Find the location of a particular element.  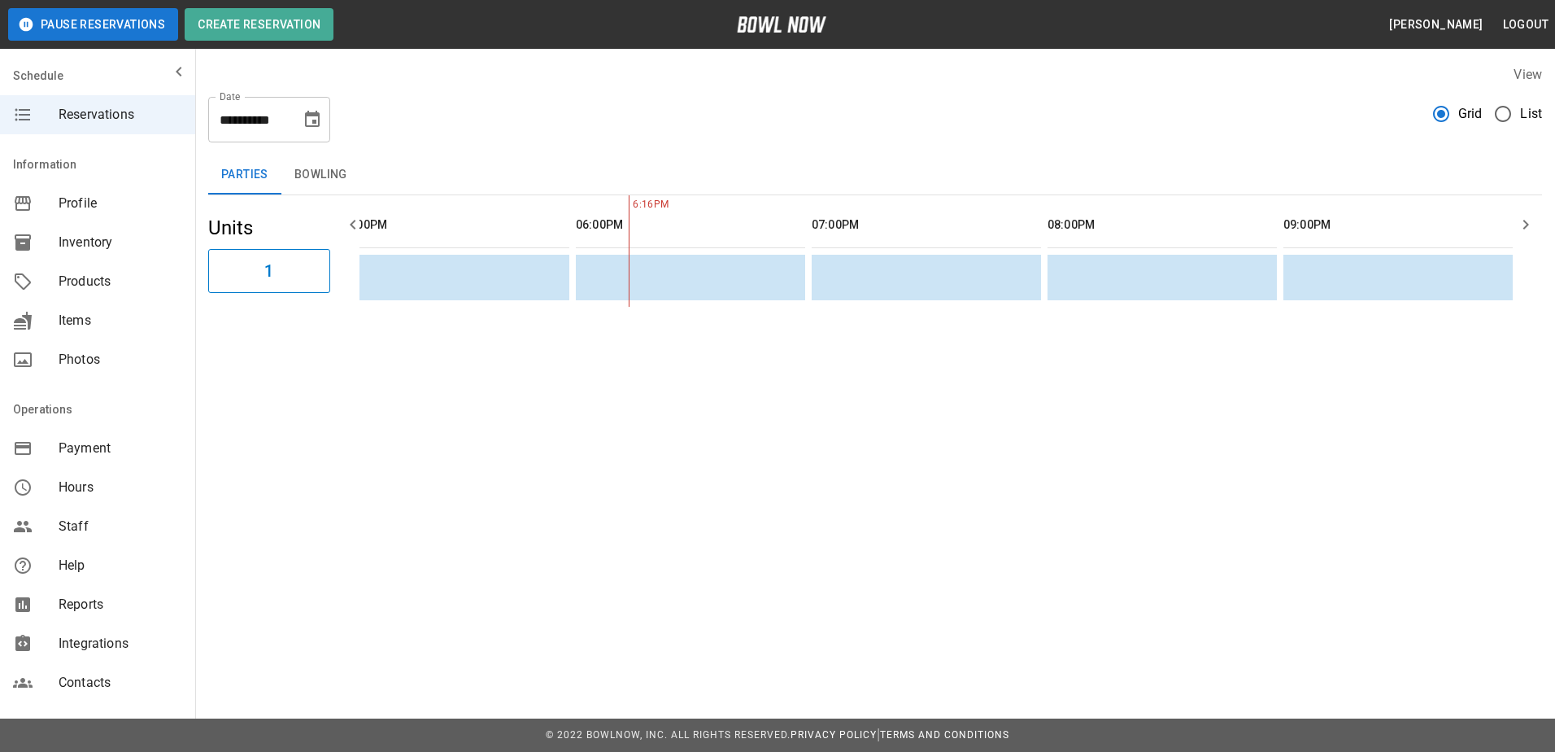

span: Photos is located at coordinates (120, 360).